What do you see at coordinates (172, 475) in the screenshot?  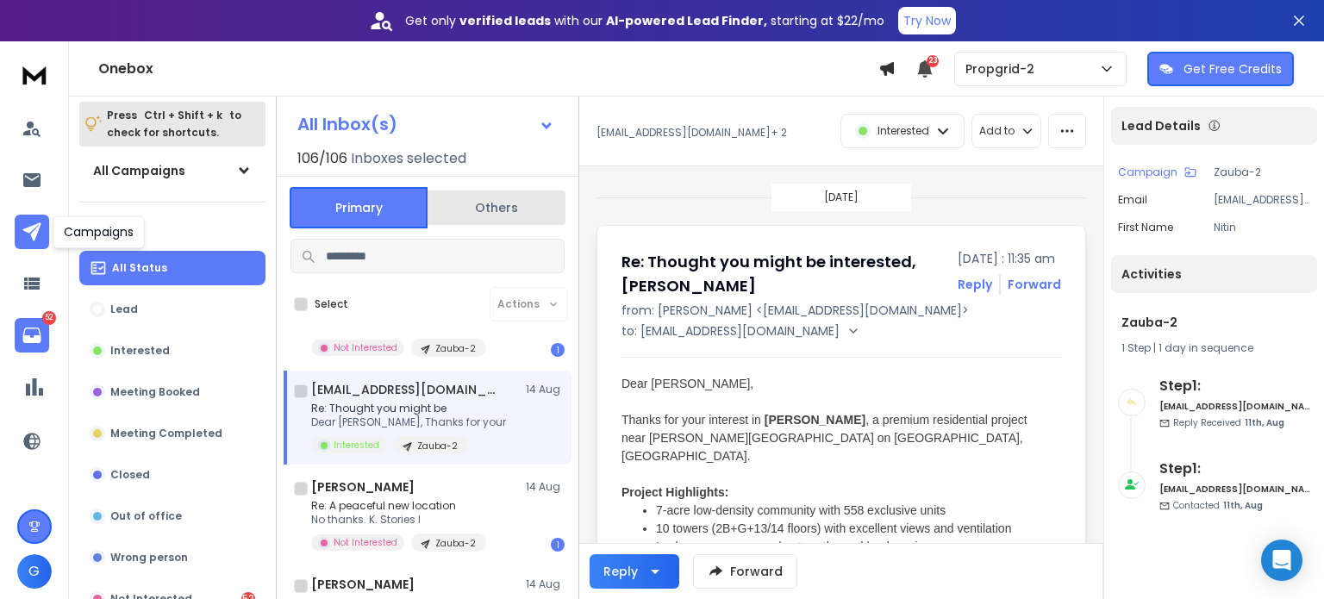 I see `button: Closed` at bounding box center [172, 475].